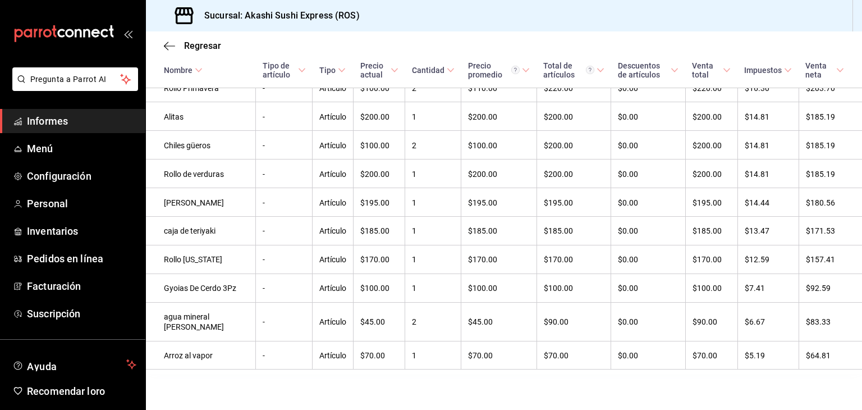 The image size is (862, 410). I want to click on span: Precio promedio, so click(499, 70).